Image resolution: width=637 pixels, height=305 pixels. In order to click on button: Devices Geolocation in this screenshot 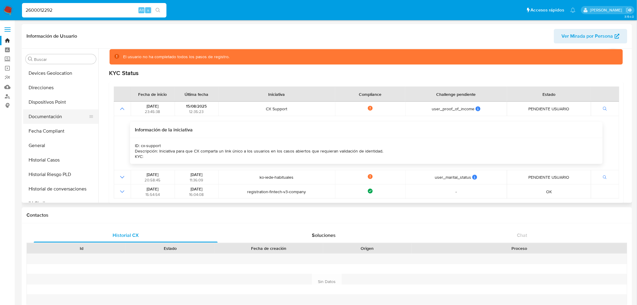, I will do `click(61, 73)`.